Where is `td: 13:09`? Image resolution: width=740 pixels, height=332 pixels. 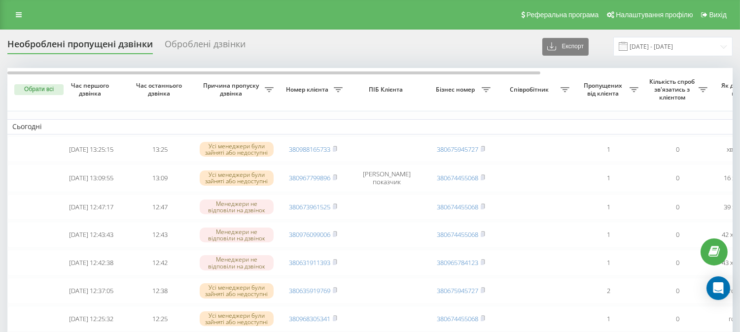 td: 13:09 is located at coordinates (160, 178).